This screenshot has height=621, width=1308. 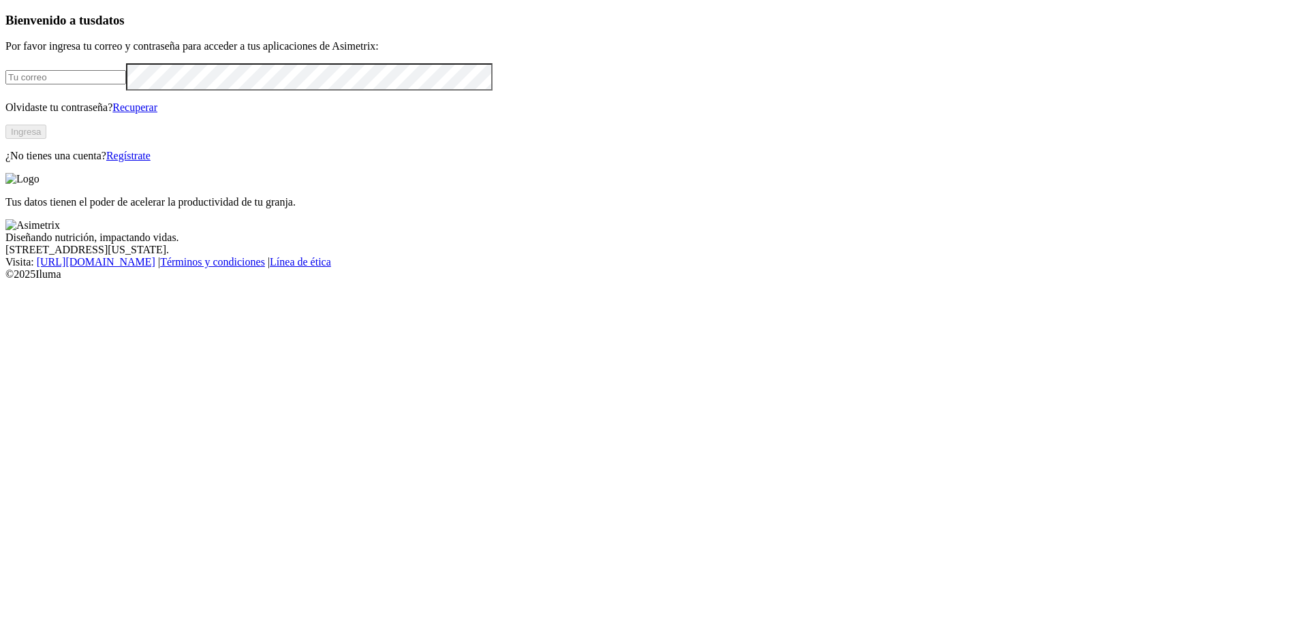 I want to click on img: Logo, so click(x=22, y=179).